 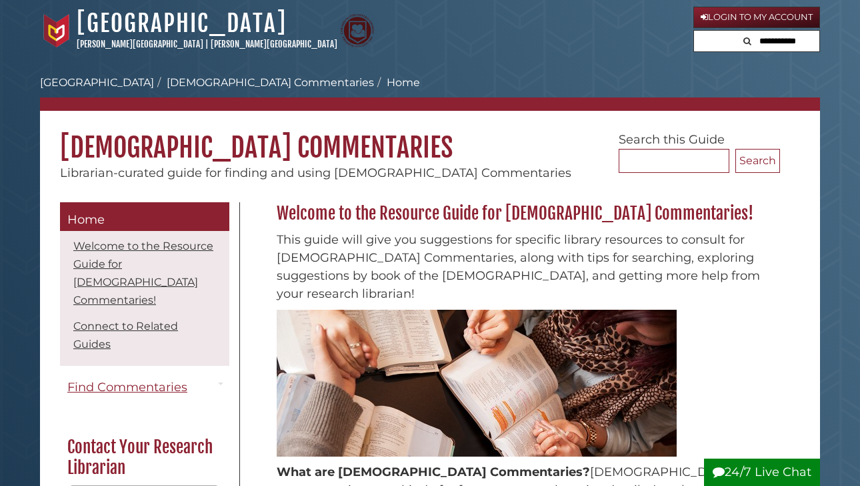 What do you see at coordinates (144, 457) in the screenshot?
I see `h2: Contact Your Research Librarian` at bounding box center [144, 457].